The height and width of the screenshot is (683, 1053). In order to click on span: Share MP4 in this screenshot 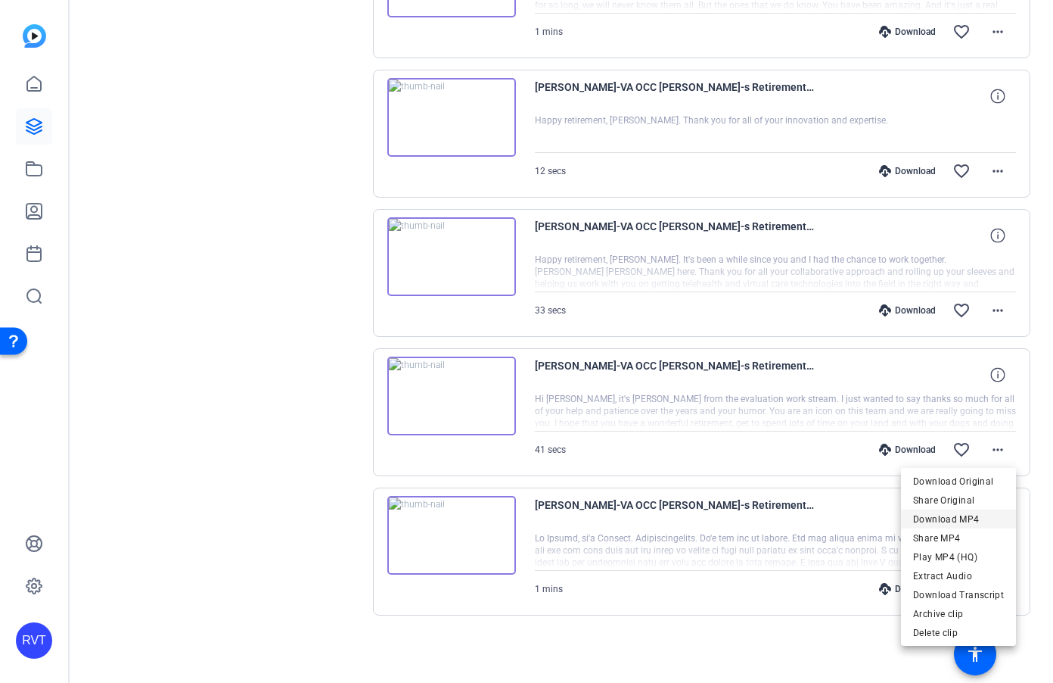, I will do `click(959, 538)`.